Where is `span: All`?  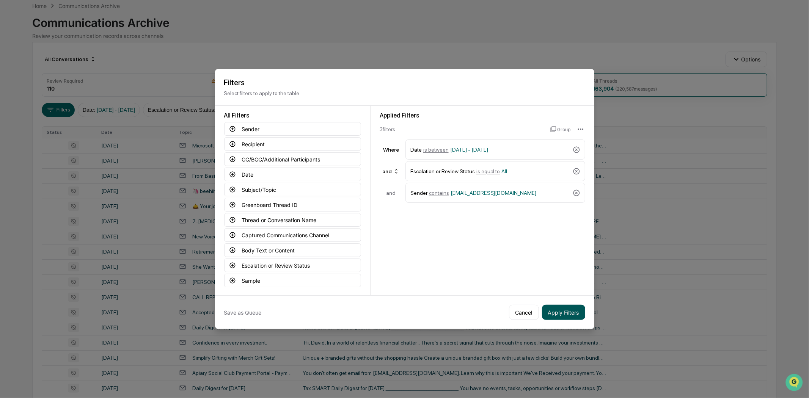
span: All is located at coordinates (505, 172).